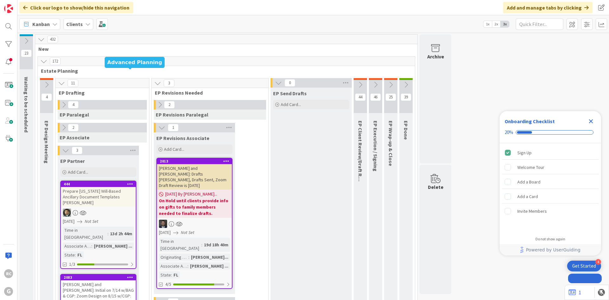 The width and height of the screenshot is (609, 300). Describe the element at coordinates (77, 150) in the screenshot. I see `span: 3` at that location.